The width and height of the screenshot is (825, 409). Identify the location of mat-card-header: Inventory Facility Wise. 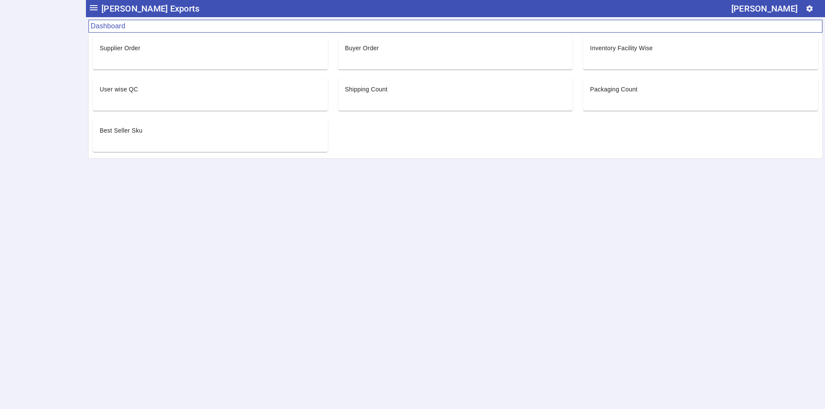
(700, 45).